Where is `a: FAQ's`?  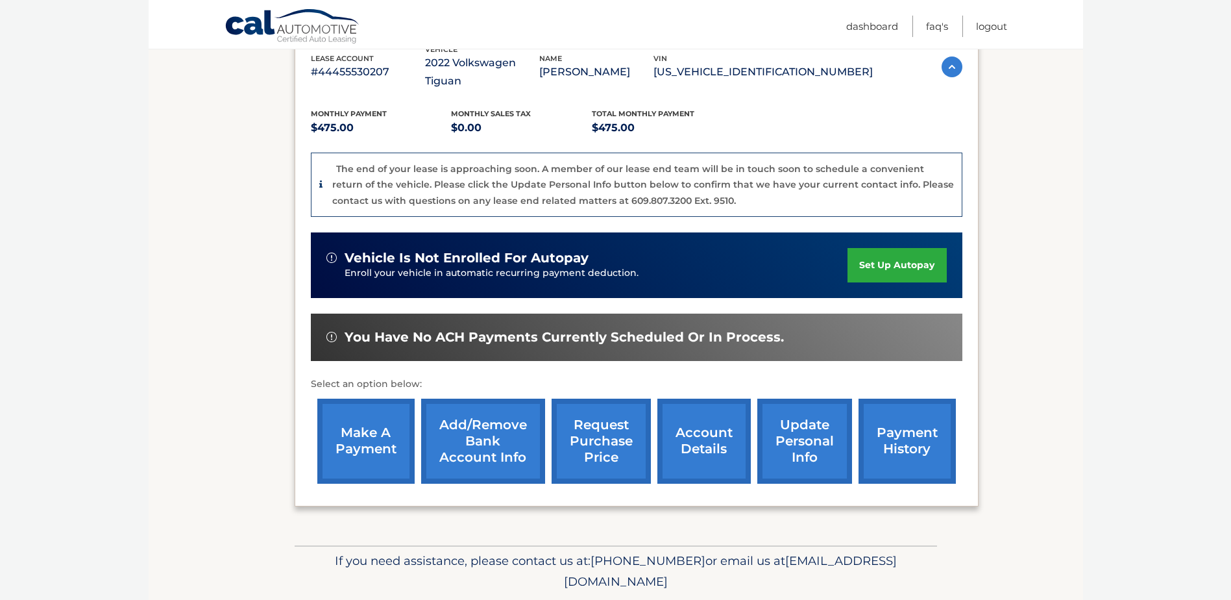
a: FAQ's is located at coordinates (937, 26).